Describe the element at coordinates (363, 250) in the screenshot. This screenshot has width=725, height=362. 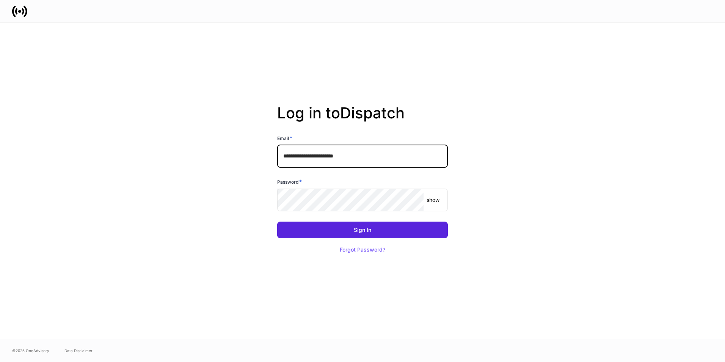
I see `button: Forgot Password?` at that location.